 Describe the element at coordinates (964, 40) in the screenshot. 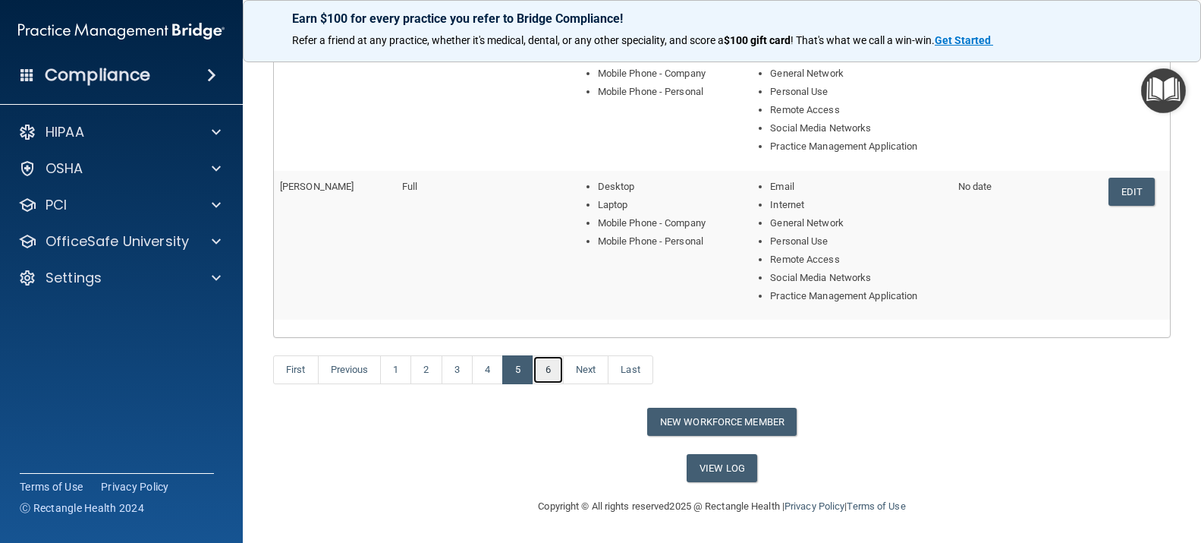

I see `a: Get Started` at that location.